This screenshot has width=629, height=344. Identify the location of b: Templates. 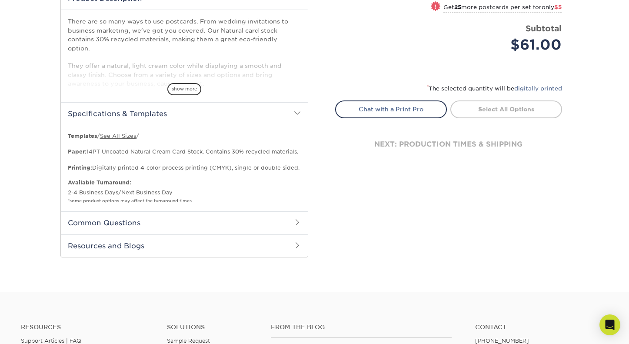
(82, 136).